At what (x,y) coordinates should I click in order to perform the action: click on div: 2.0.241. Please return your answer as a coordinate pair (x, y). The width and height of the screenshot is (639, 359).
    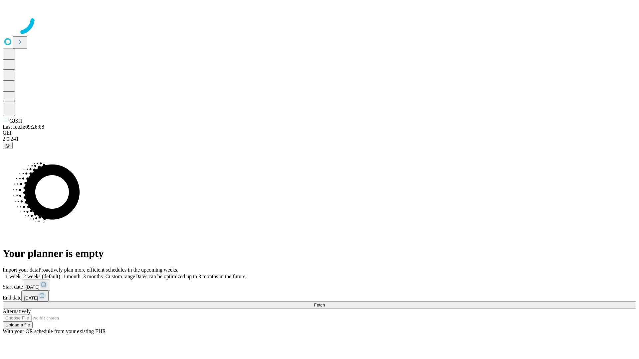
    Looking at the image, I should click on (319, 139).